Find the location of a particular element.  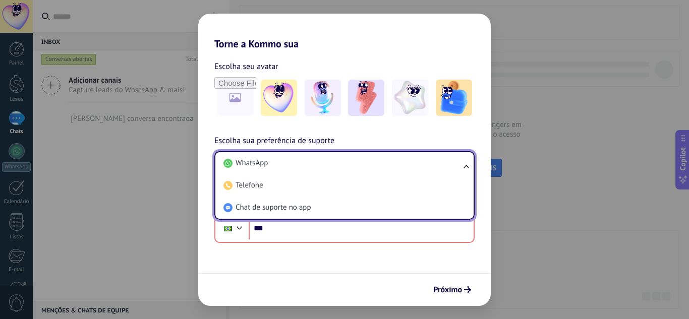

div: Brazil: + 55 is located at coordinates (228, 229).